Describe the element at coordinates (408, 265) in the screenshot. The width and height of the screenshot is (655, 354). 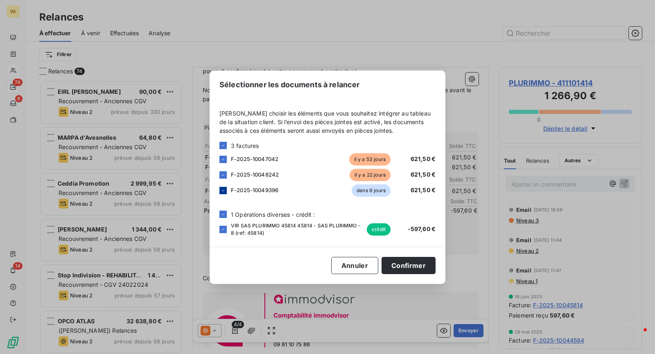
I see `button: Confirmer` at that location.